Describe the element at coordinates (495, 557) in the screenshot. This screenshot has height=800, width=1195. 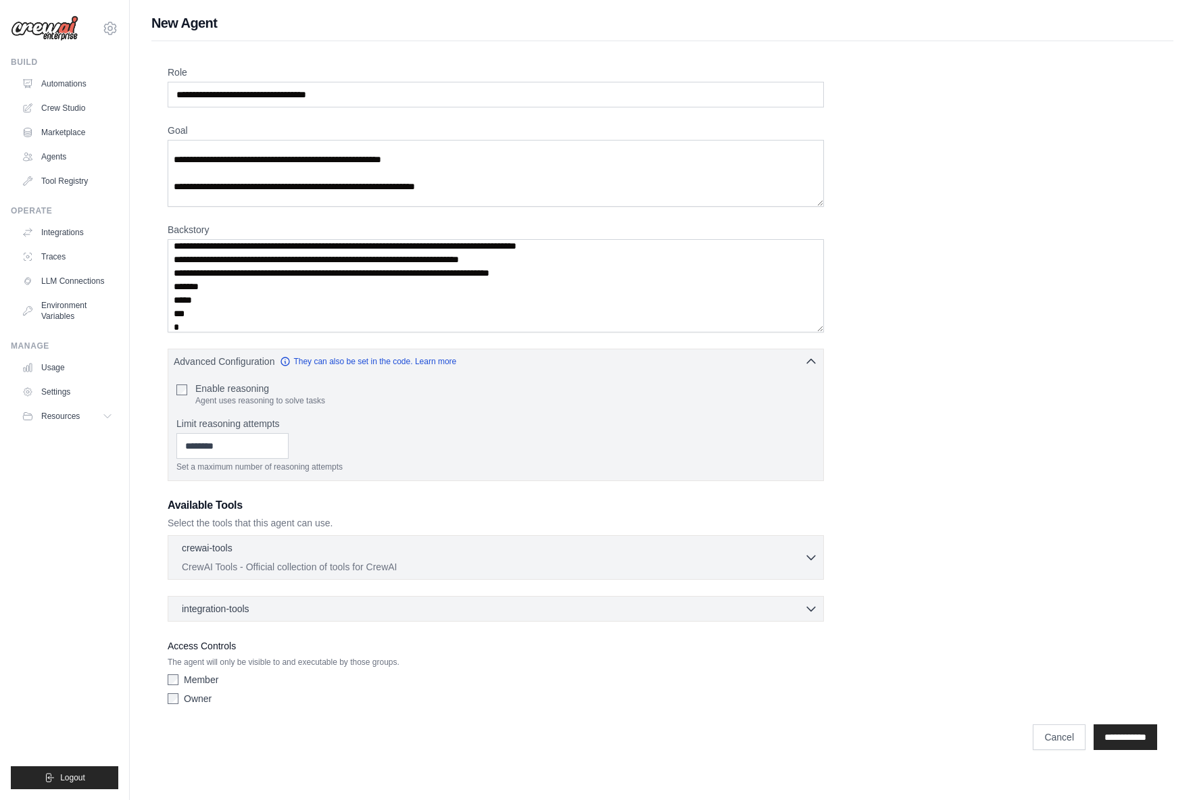
I see `button: crewai-tools CrewAI Tools - Official collection of tools for CrewAI` at that location.